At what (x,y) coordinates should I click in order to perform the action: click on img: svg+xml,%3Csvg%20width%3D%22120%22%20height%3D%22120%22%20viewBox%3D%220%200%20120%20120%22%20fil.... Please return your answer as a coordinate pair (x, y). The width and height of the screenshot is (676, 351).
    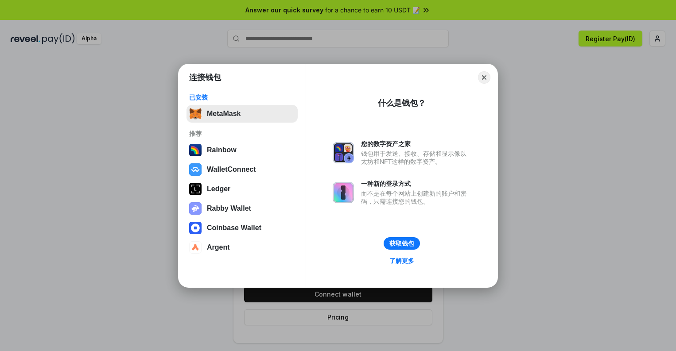
    Looking at the image, I should click on (195, 150).